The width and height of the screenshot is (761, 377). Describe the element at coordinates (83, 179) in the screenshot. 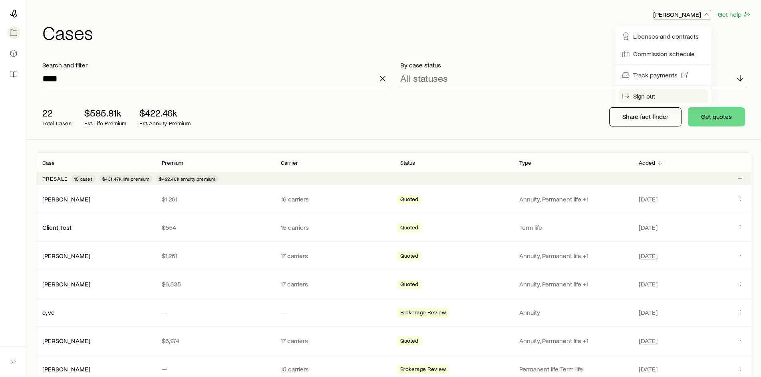

I see `span: 15 cases` at that location.